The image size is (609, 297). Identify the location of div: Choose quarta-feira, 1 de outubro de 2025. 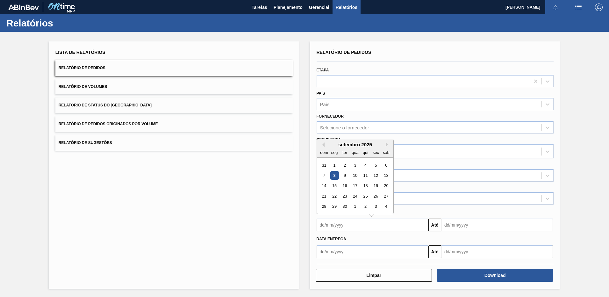
(355, 206).